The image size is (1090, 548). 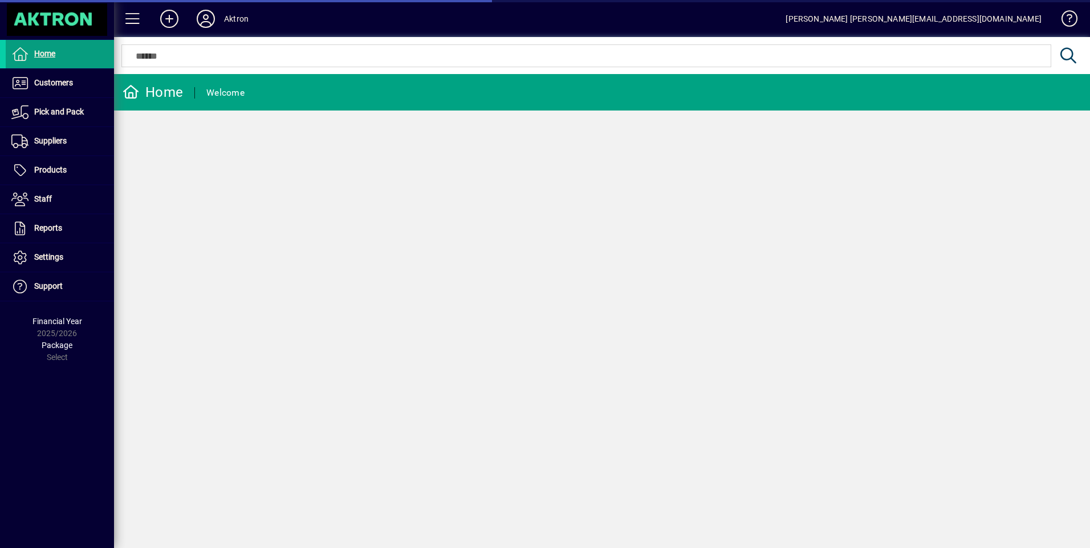 What do you see at coordinates (59, 112) in the screenshot?
I see `span: Pick and Pack` at bounding box center [59, 112].